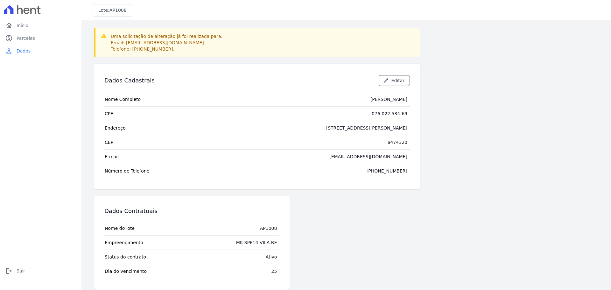 This screenshot has height=290, width=611. I want to click on span: Dia do vencimento, so click(126, 271).